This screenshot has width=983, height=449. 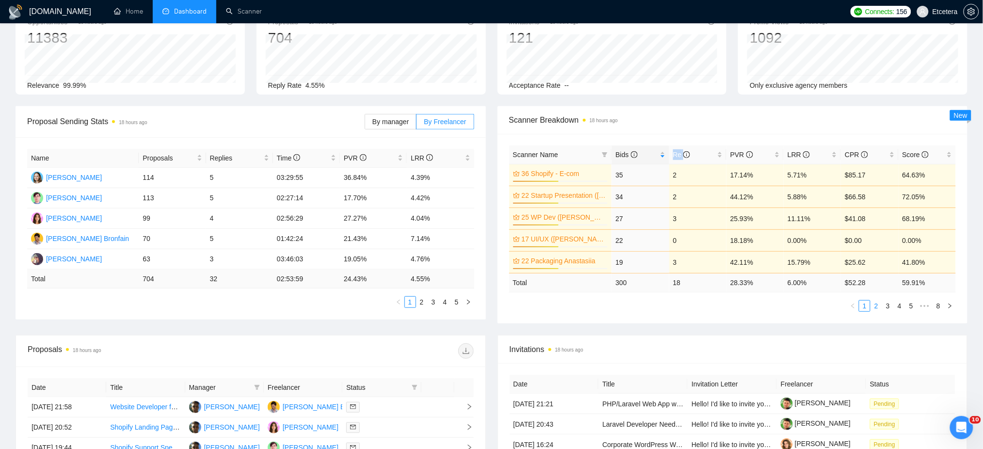 What do you see at coordinates (869, 282) in the screenshot?
I see `td: $ 52.28` at bounding box center [869, 282].